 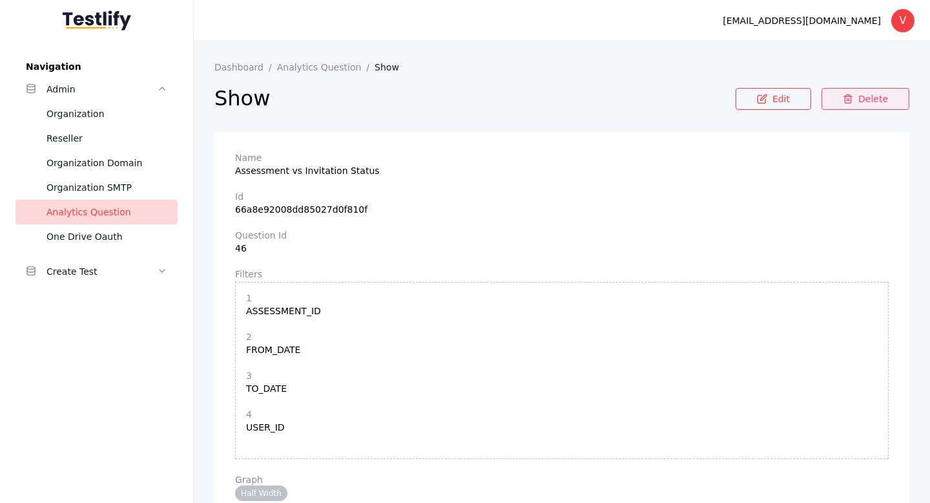 I want to click on a: Dashboard, so click(x=246, y=67).